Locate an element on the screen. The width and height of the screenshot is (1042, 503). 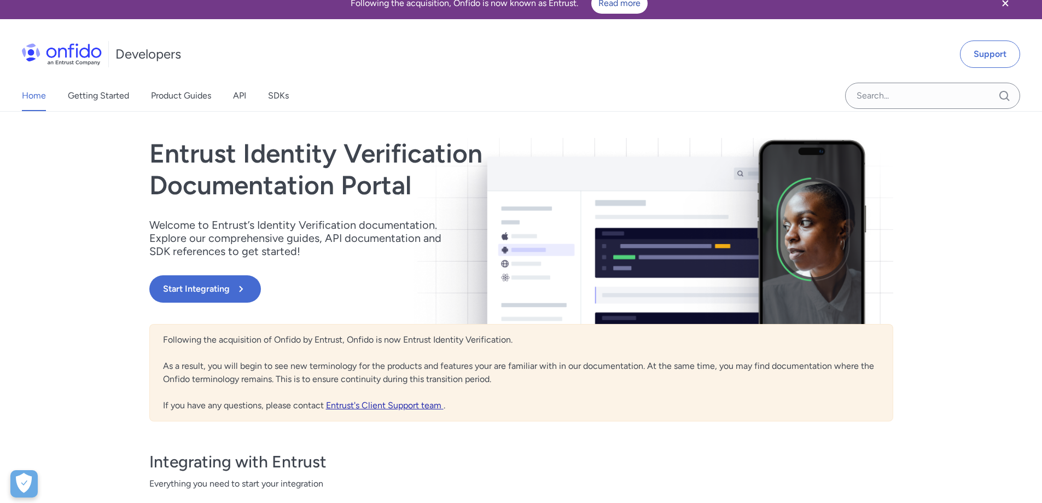
a: SDKs is located at coordinates (278, 96).